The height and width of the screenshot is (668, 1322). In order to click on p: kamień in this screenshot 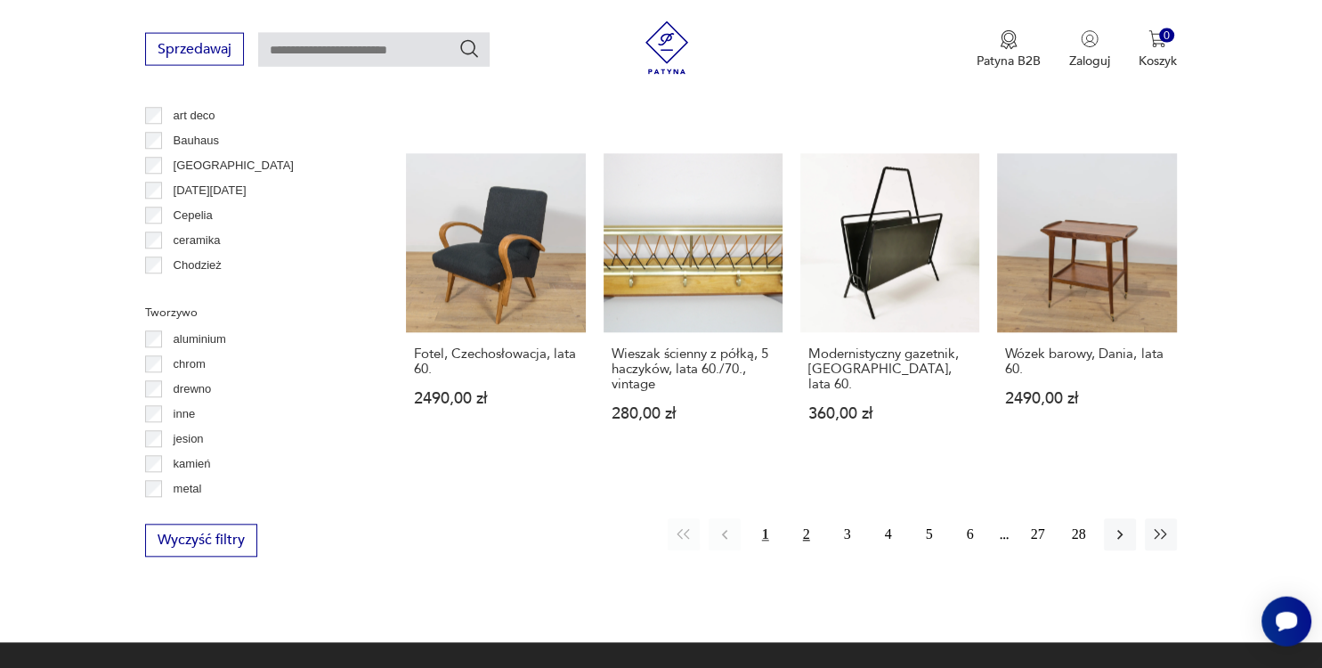, I will do `click(192, 465)`.